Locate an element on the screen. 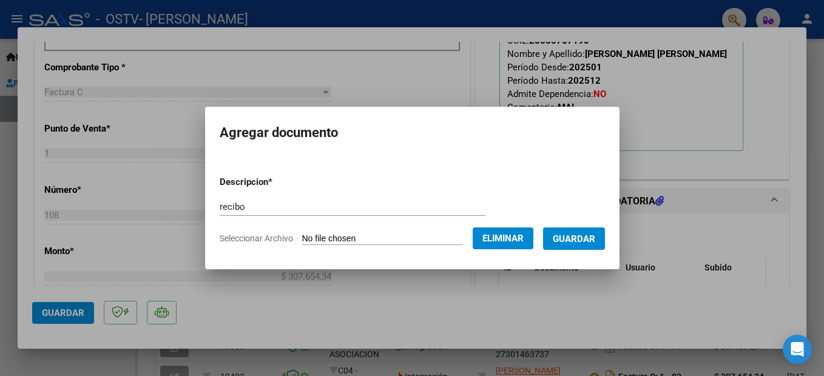 The image size is (824, 376). h2: Agregar documento is located at coordinates (412, 133).